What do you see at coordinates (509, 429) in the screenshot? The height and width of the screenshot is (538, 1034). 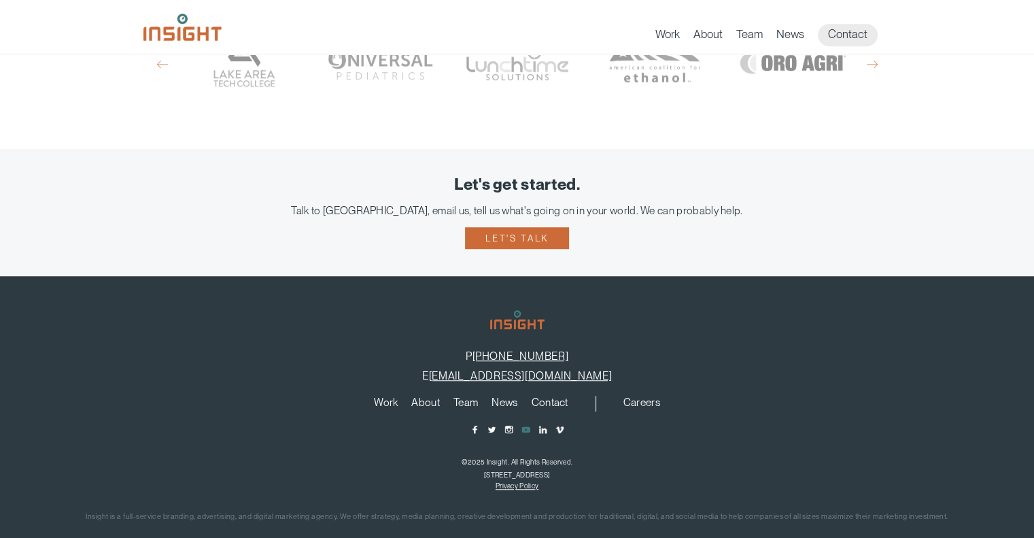 I see `a: Instagram` at bounding box center [509, 429].